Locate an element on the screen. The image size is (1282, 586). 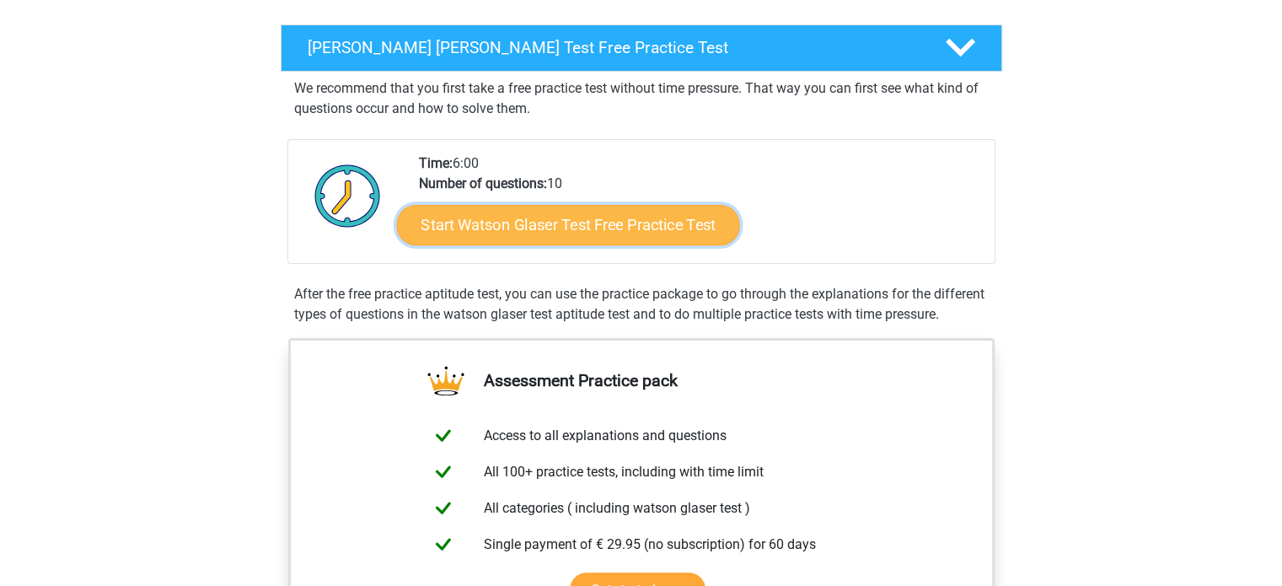
div: After the free practice aptitude test, you can use the practice package to go through the explana... is located at coordinates (641, 304).